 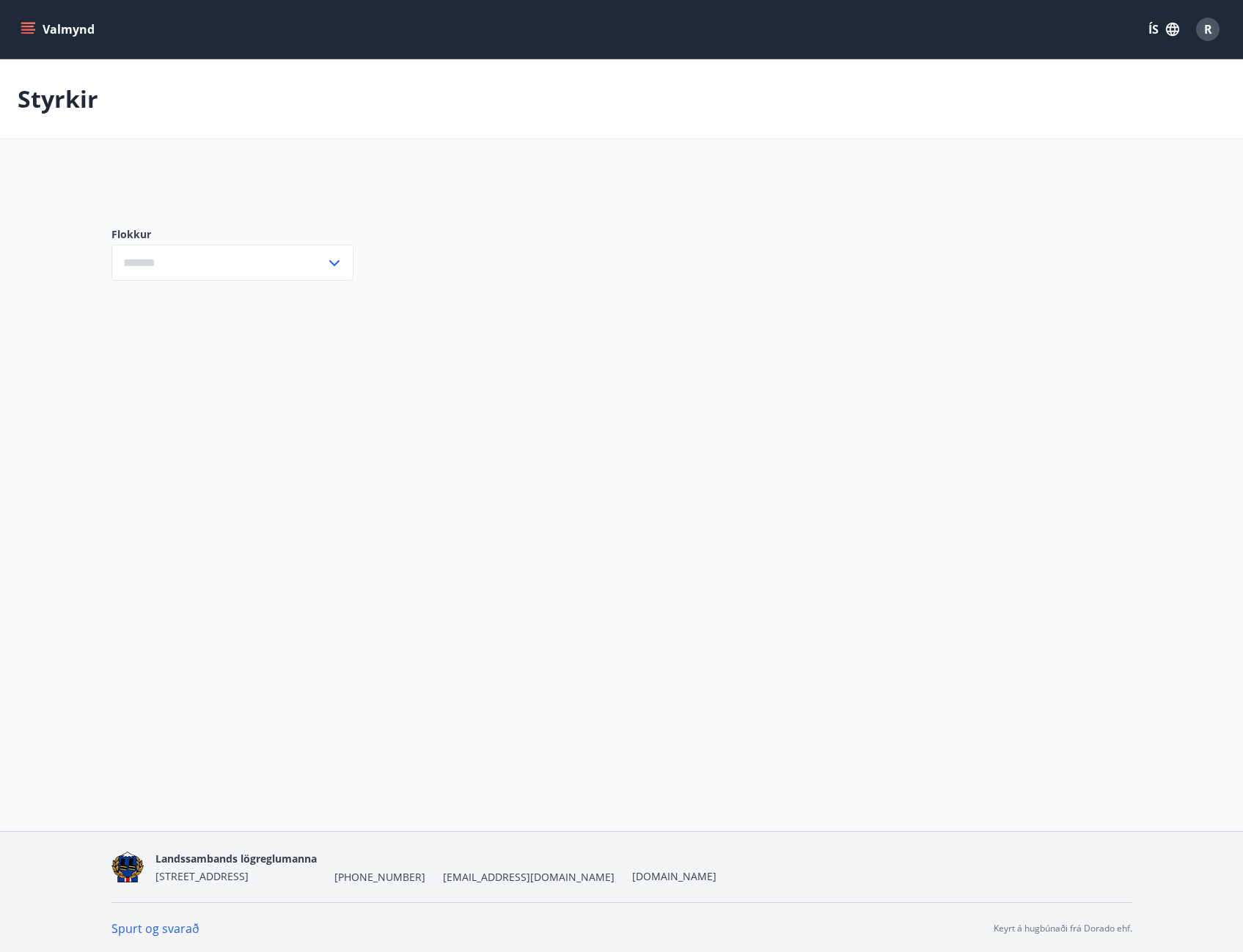 What do you see at coordinates (236, 859) in the screenshot?
I see `span: Landssambands lögreglumanna` at bounding box center [236, 859].